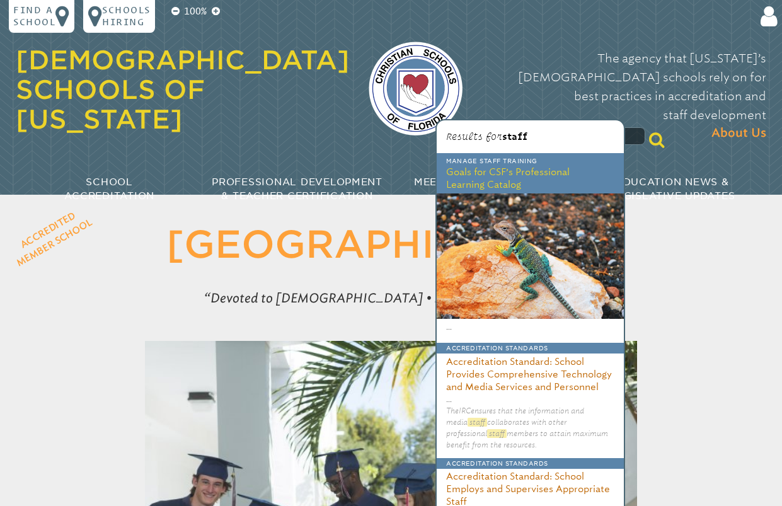 The image size is (782, 506). I want to click on p: The ensures that the information and media collaborates with other professional members to attain..., so click(530, 428).